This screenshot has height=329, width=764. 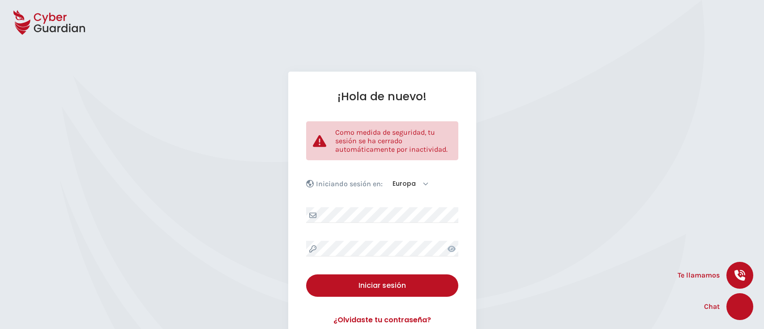 I want to click on p: Iniciando sesión en:, so click(x=349, y=184).